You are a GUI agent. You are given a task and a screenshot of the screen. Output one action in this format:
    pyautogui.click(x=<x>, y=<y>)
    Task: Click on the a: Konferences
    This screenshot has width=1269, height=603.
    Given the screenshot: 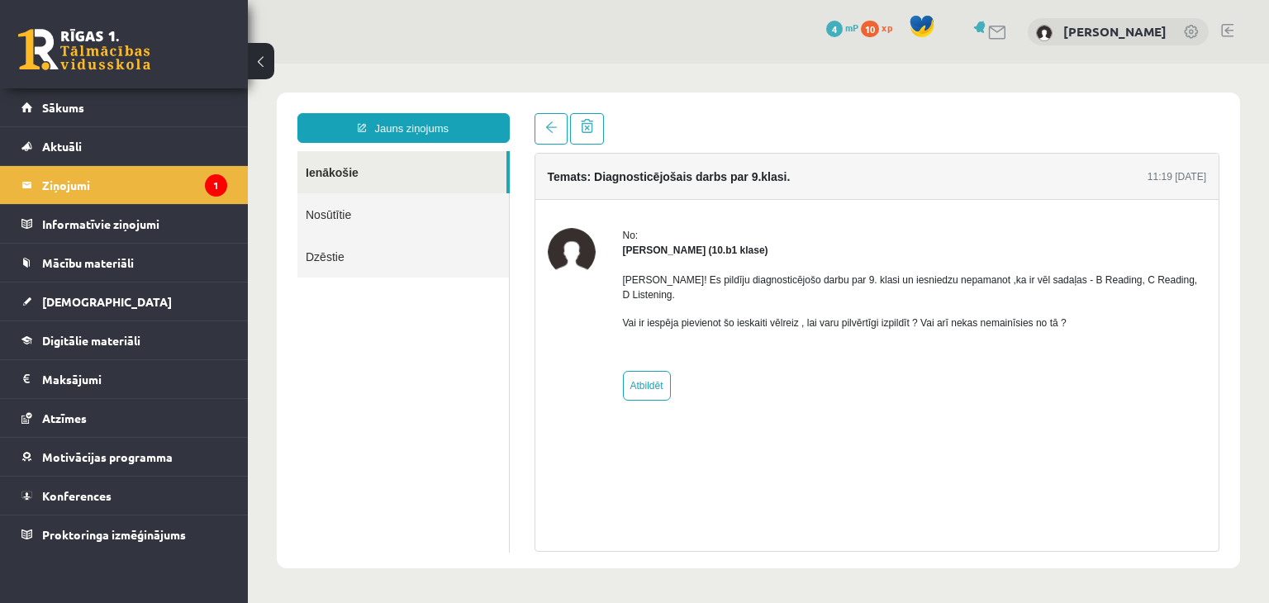 What is the action you would take?
    pyautogui.click(x=124, y=496)
    